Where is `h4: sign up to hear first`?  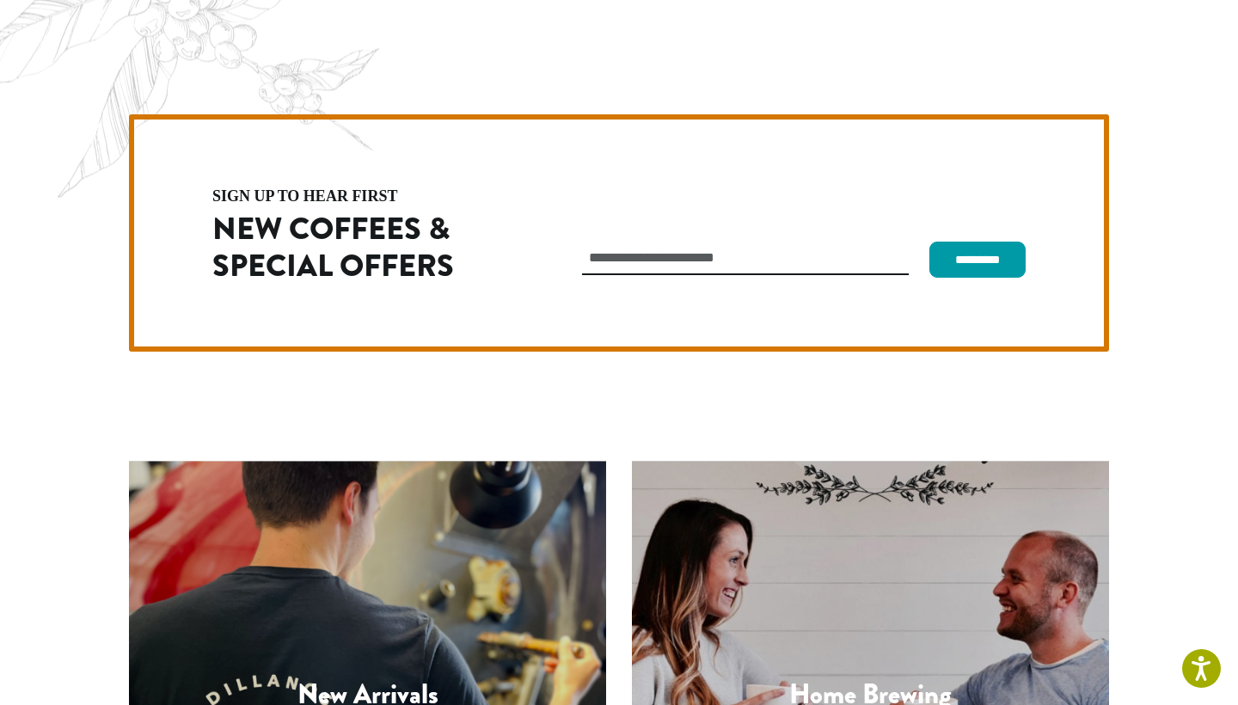 h4: sign up to hear first is located at coordinates (360, 196).